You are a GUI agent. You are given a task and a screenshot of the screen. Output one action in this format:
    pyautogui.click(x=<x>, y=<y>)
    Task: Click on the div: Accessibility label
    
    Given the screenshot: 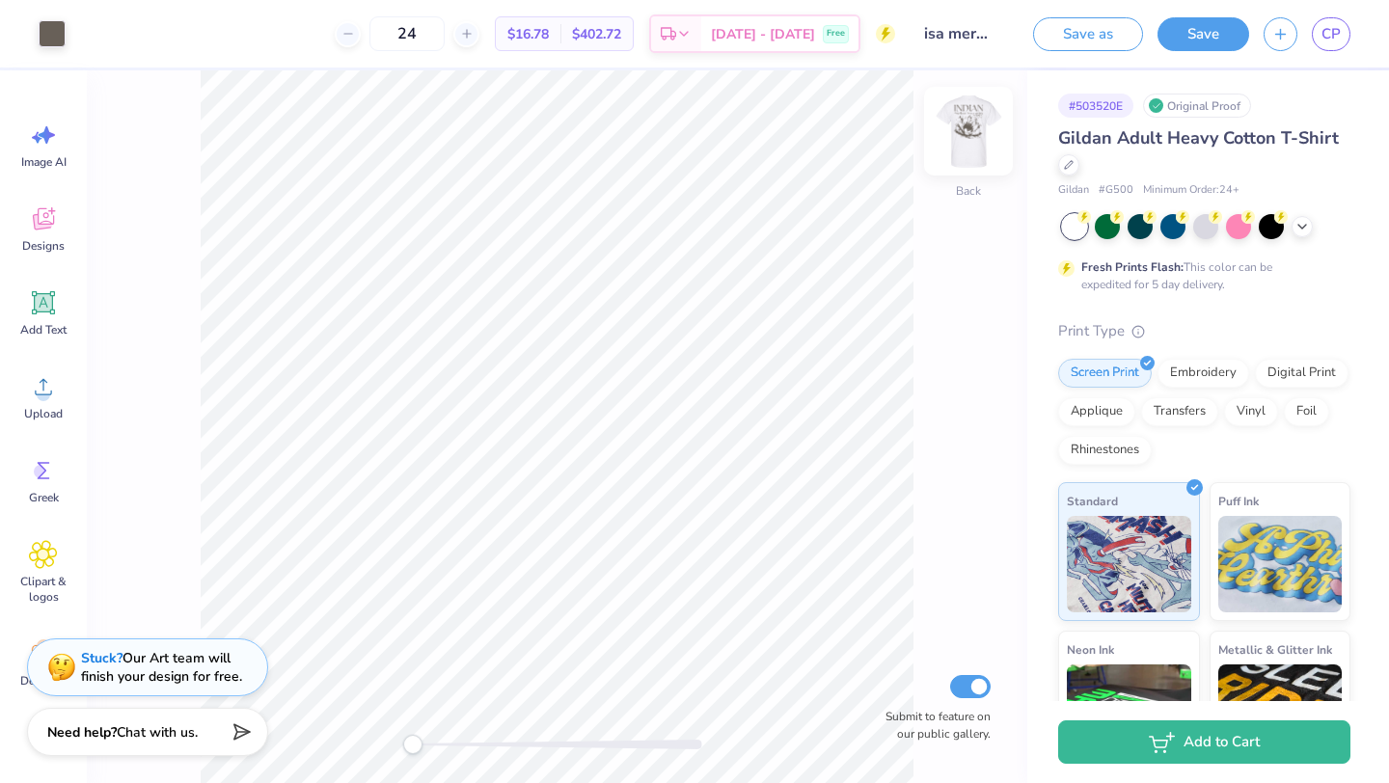 What is the action you would take?
    pyautogui.click(x=413, y=745)
    